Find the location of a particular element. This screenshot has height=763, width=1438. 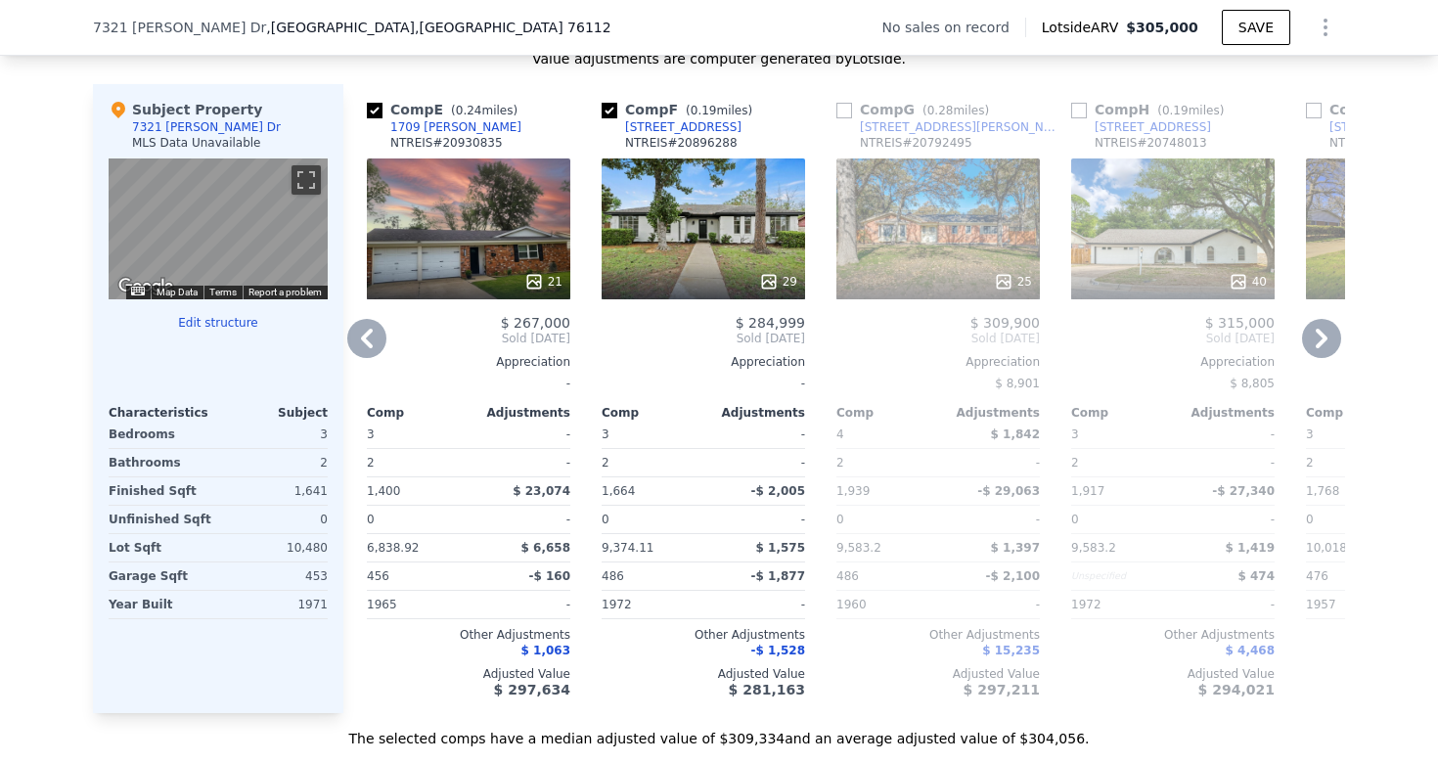

span: 1,664 is located at coordinates (618, 491).